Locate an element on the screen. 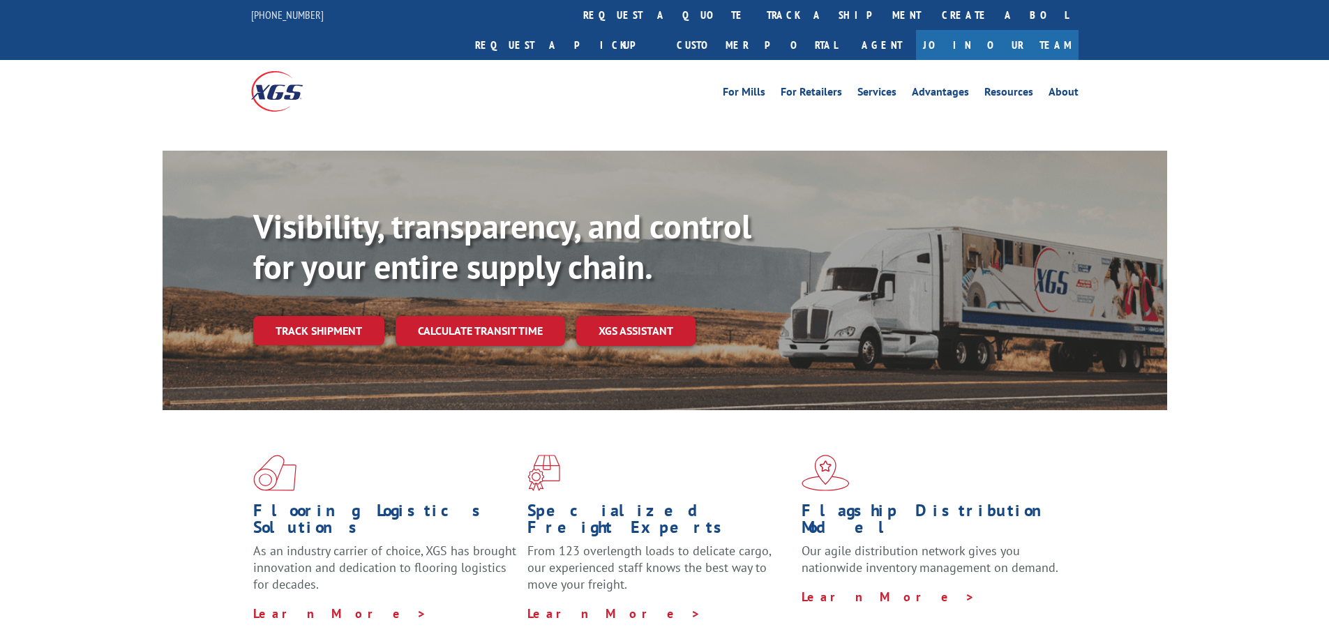 Image resolution: width=1329 pixels, height=641 pixels. a: Track shipment is located at coordinates (319, 331).